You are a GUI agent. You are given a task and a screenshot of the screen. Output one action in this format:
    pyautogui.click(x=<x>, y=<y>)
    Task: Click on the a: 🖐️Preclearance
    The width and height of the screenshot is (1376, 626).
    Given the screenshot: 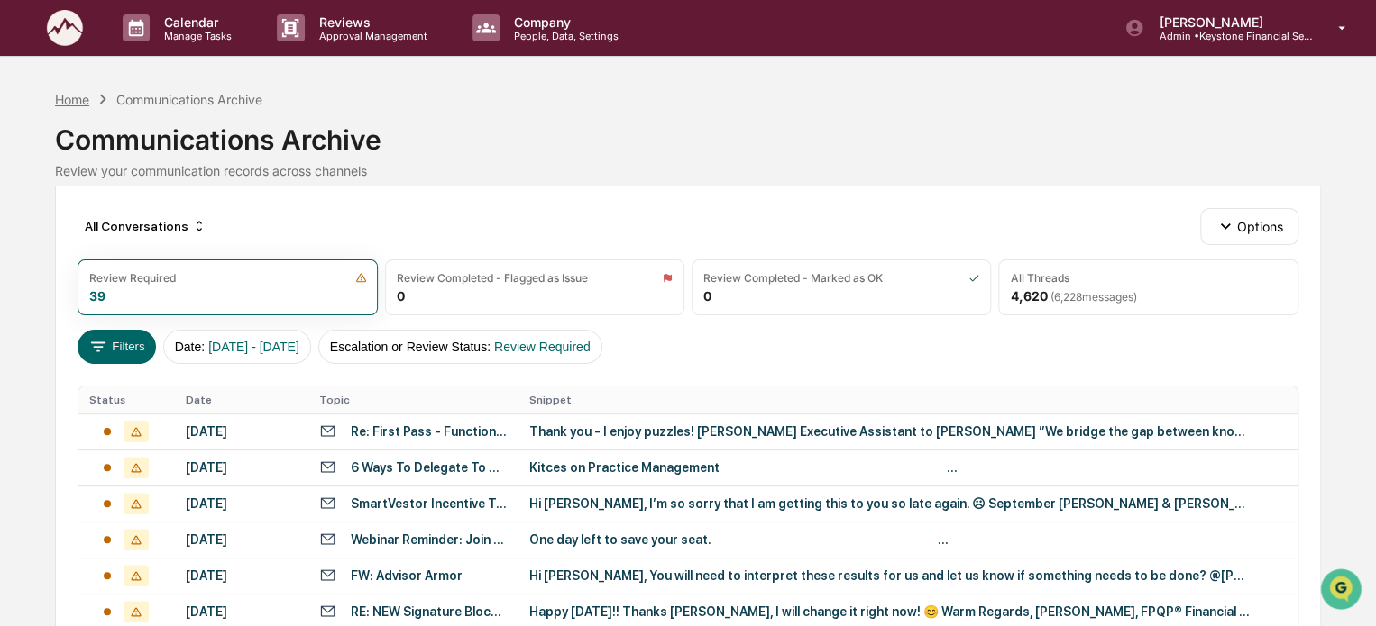 What is the action you would take?
    pyautogui.click(x=67, y=236)
    